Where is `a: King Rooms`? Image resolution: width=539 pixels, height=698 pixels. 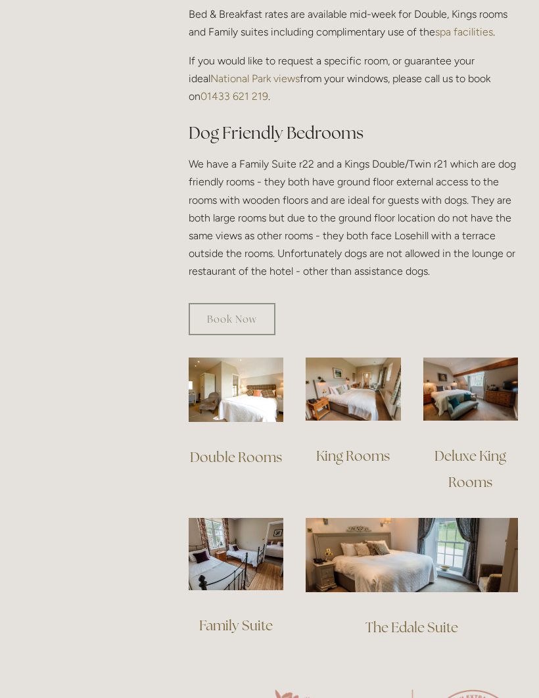
a: King Rooms is located at coordinates (353, 455).